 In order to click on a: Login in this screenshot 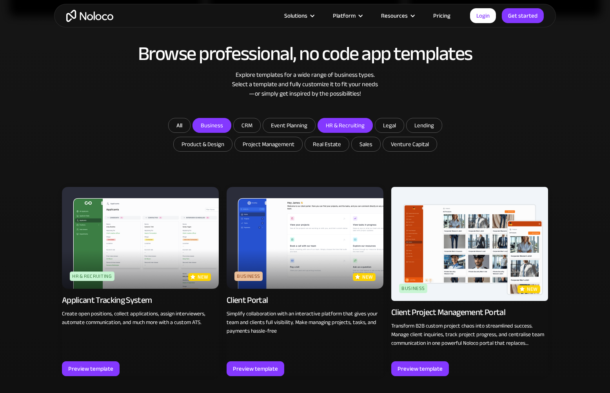, I will do `click(483, 16)`.